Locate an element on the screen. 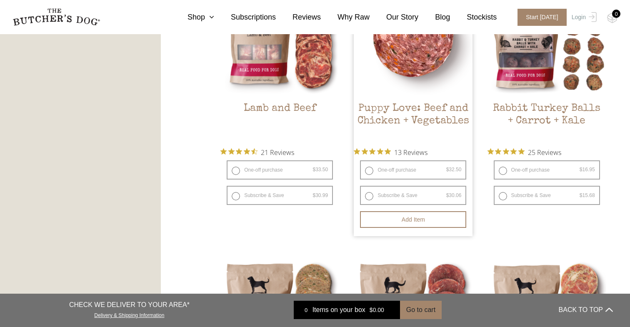  bdi: 16.95 is located at coordinates (587, 169).